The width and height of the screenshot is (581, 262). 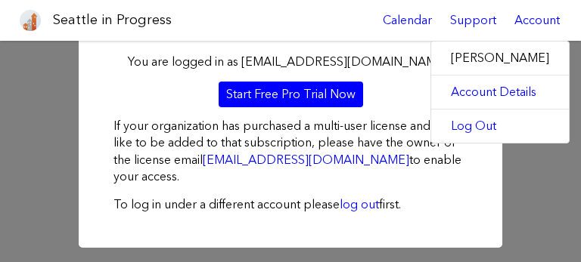 I want to click on a: Account Details, so click(x=500, y=92).